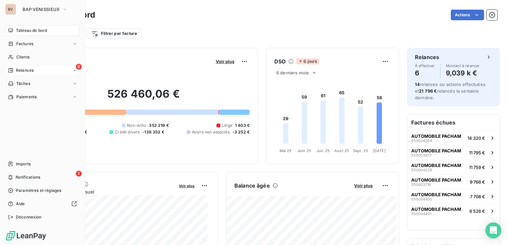 The image size is (508, 245). What do you see at coordinates (477, 153) in the screenshot?
I see `span: 11 795 €` at bounding box center [477, 153].